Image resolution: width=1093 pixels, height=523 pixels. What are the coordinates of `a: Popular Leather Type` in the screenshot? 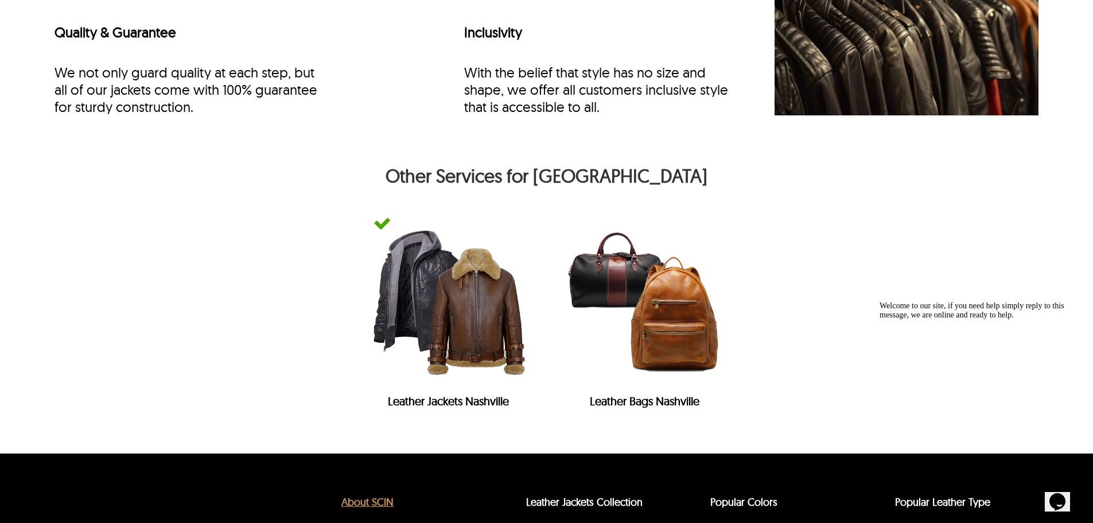 It's located at (943, 501).